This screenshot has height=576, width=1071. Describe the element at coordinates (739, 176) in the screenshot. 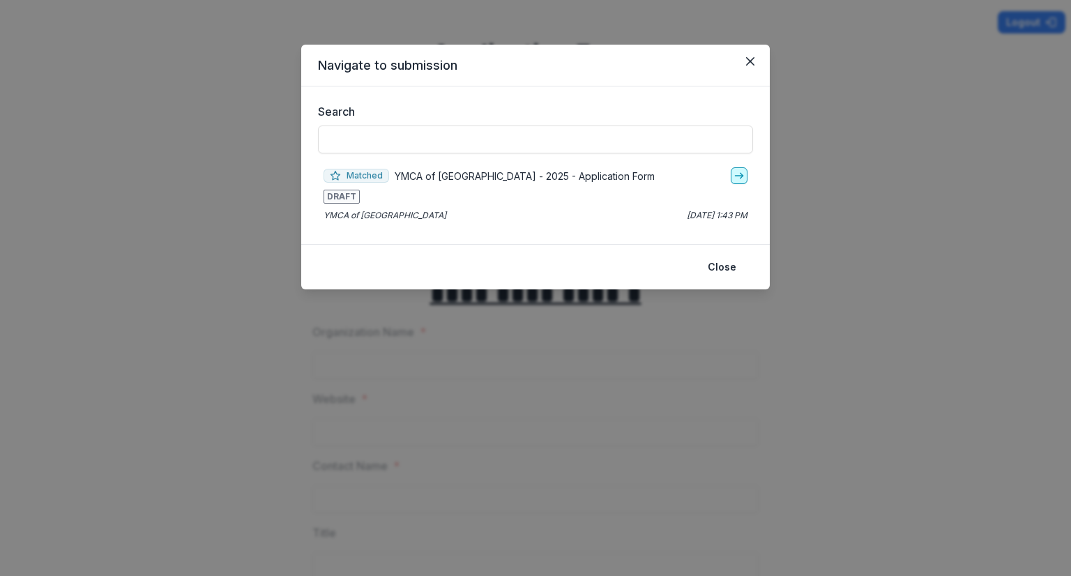

I see `a: go-to` at that location.